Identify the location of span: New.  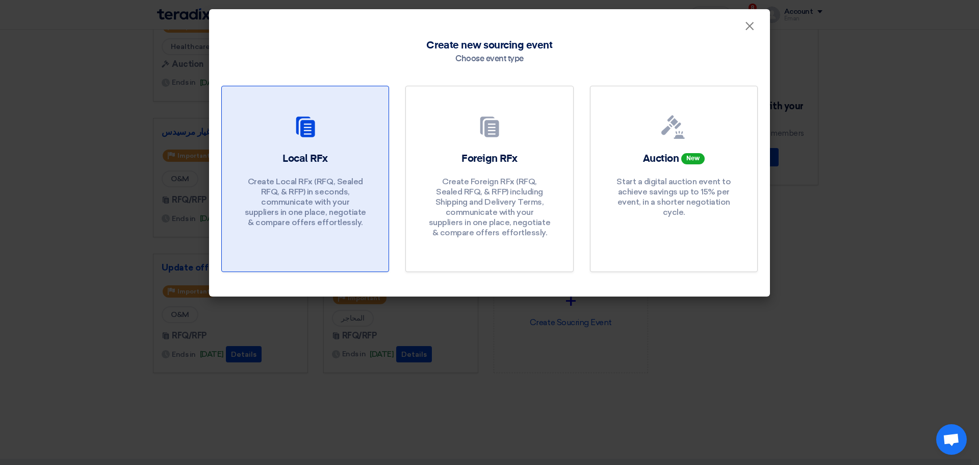
(693, 159).